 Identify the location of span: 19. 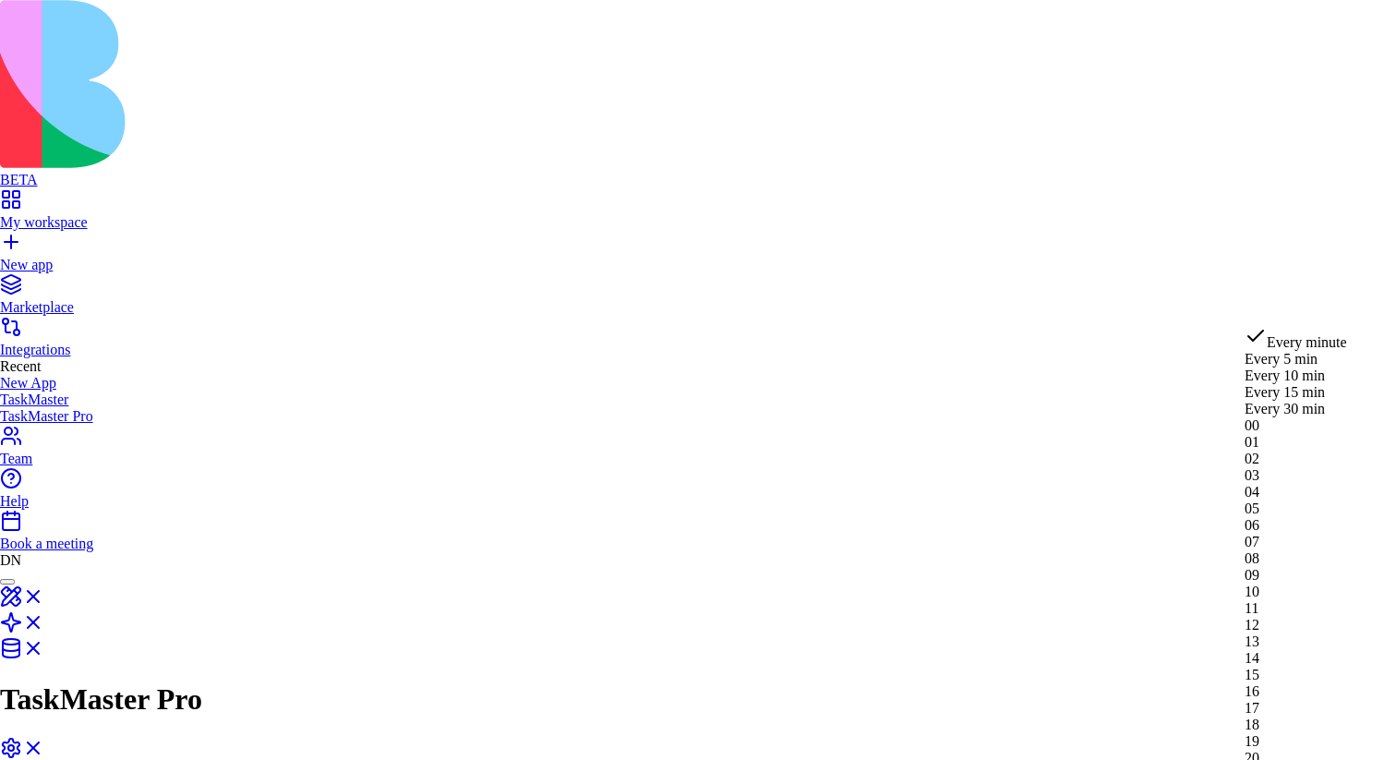
(1252, 740).